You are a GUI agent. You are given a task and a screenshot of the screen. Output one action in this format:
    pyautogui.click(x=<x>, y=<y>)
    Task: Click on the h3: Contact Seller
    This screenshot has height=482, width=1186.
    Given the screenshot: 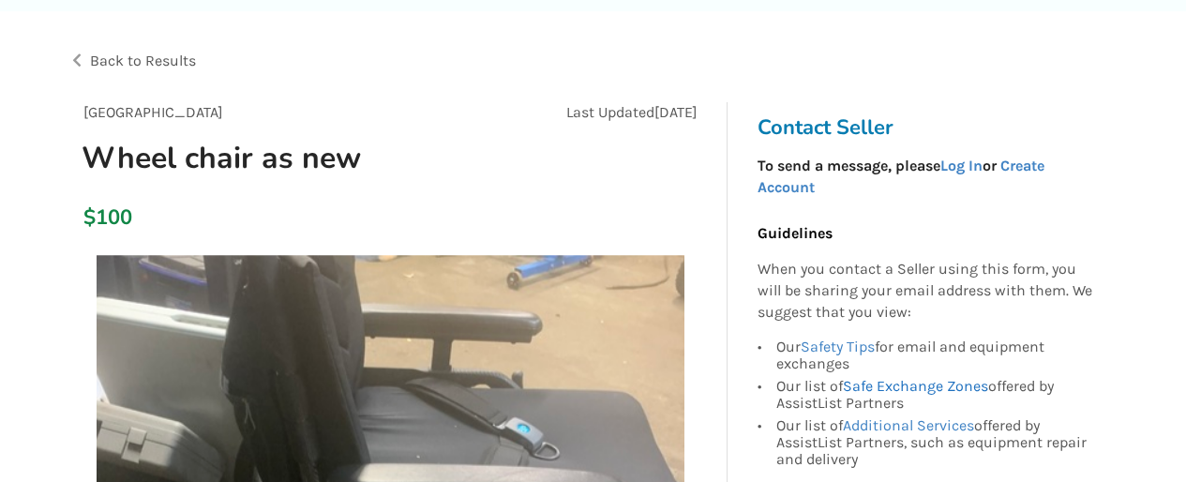 What is the action you would take?
    pyautogui.click(x=930, y=128)
    